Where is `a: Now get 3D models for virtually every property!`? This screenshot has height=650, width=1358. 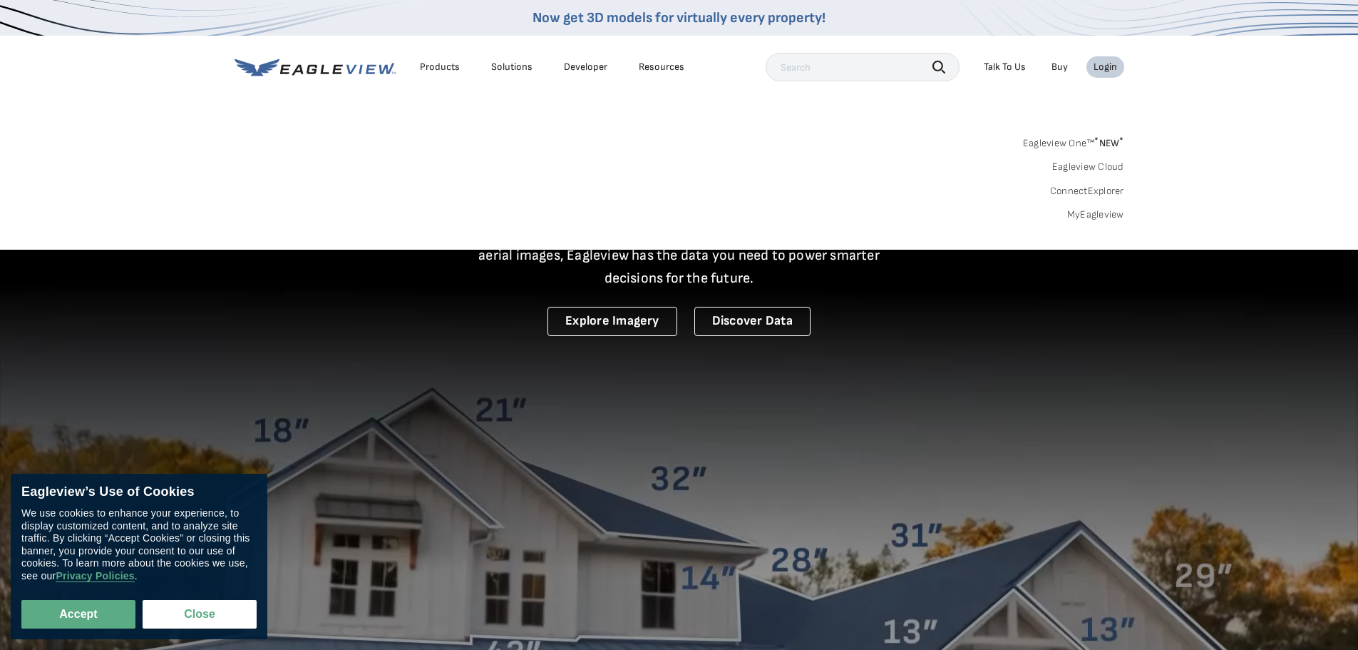 a: Now get 3D models for virtually every property! is located at coordinates (679, 18).